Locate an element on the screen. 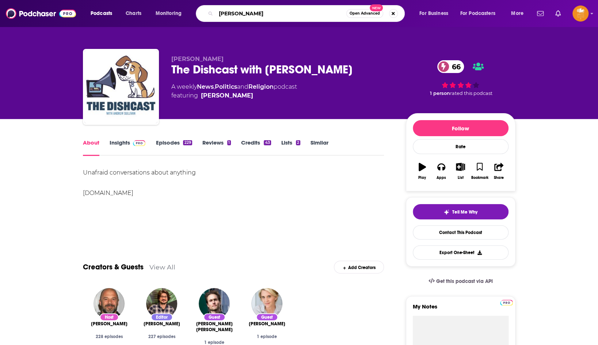  a: About is located at coordinates (91, 148).